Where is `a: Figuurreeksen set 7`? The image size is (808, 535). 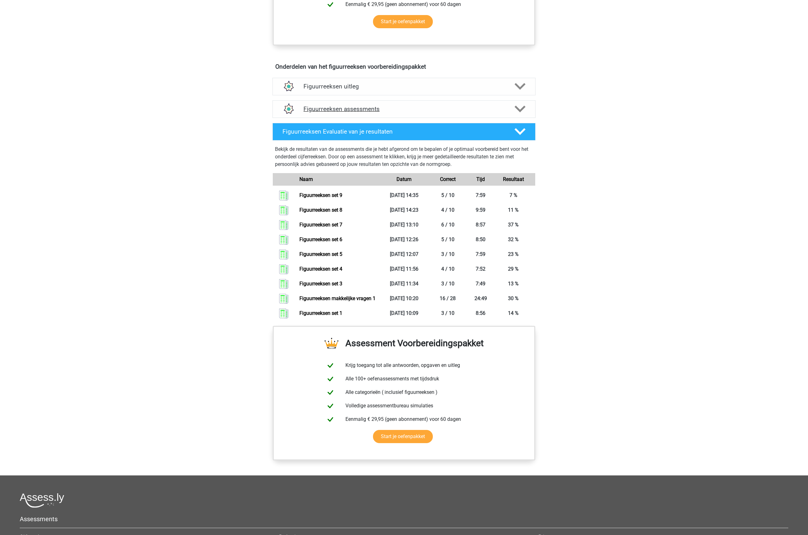
a: Figuurreeksen set 7 is located at coordinates (321, 224).